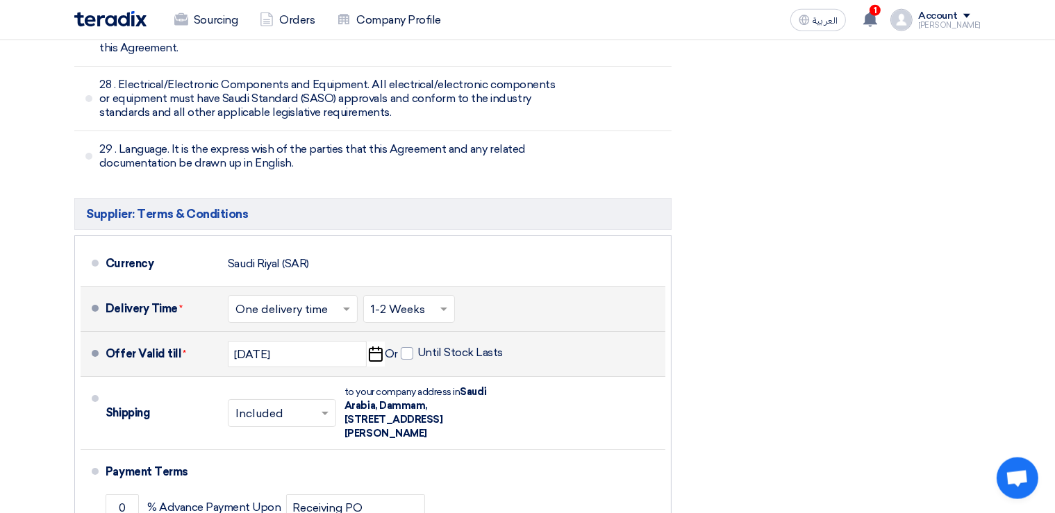 This screenshot has width=1055, height=513. Describe the element at coordinates (389, 20) in the screenshot. I see `a: Company Profile` at that location.